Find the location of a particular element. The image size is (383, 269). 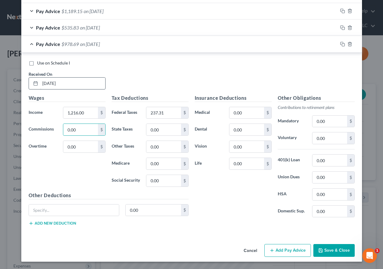

input: MM/DD/YYYY is located at coordinates (73, 83).